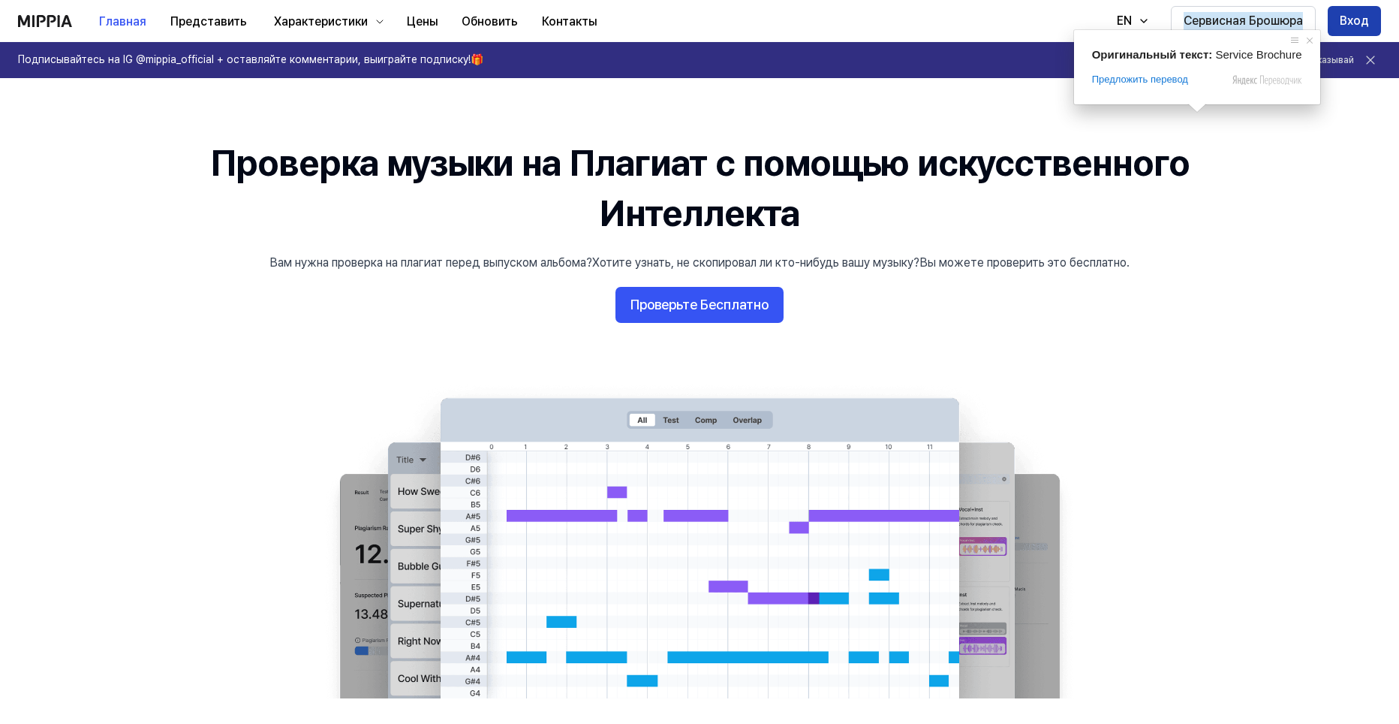 The width and height of the screenshot is (1399, 724). Describe the element at coordinates (1354, 21) in the screenshot. I see `ya-tr-span: Вход` at that location.